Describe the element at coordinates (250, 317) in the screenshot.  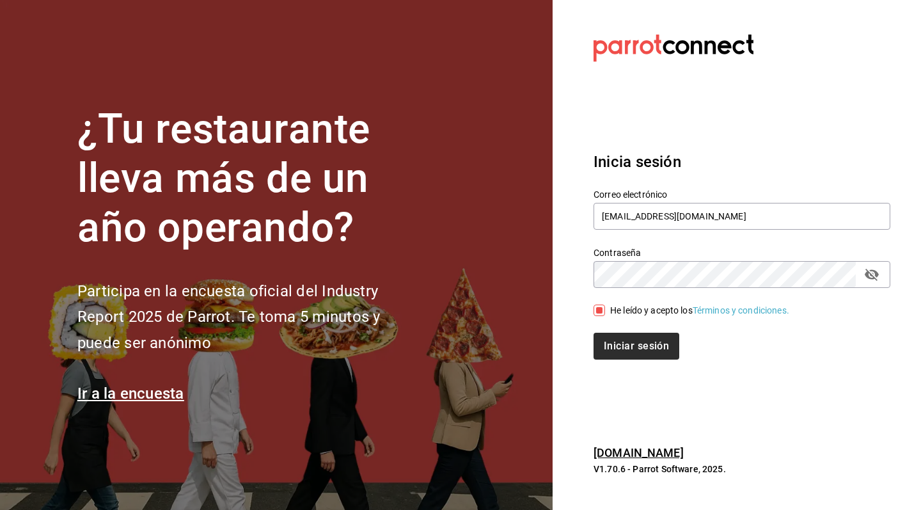
I see `h2: Participa en la encuesta oficial del Industry Report 2025 de Parrot. Te toma 5 minutos y puede se...` at that location.